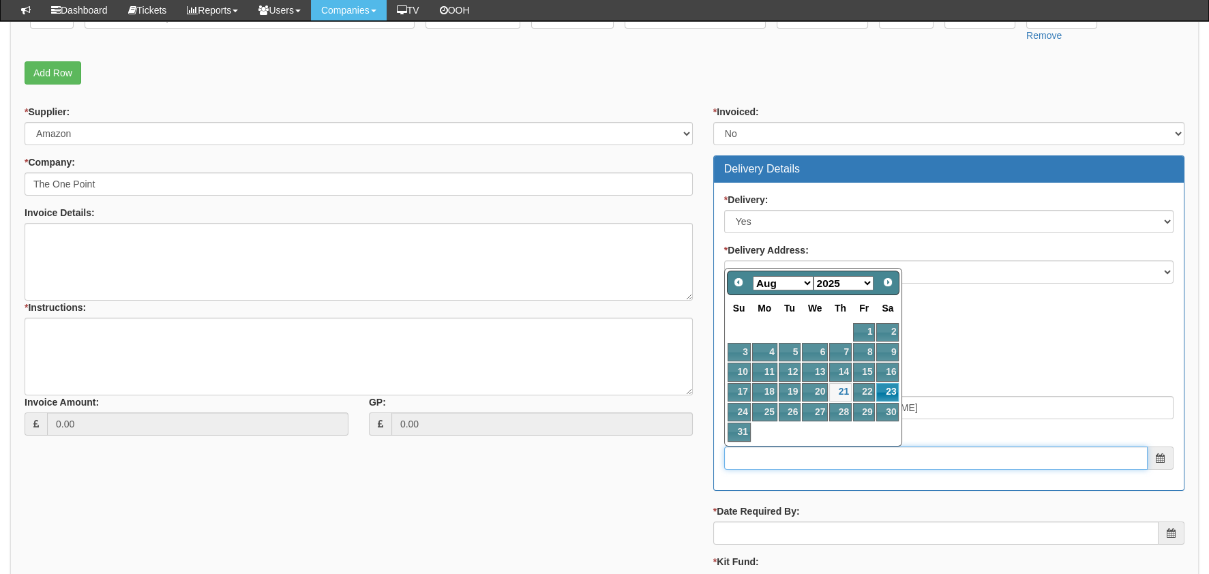 The height and width of the screenshot is (574, 1209). What do you see at coordinates (1044, 35) in the screenshot?
I see `a: Remove` at bounding box center [1044, 35].